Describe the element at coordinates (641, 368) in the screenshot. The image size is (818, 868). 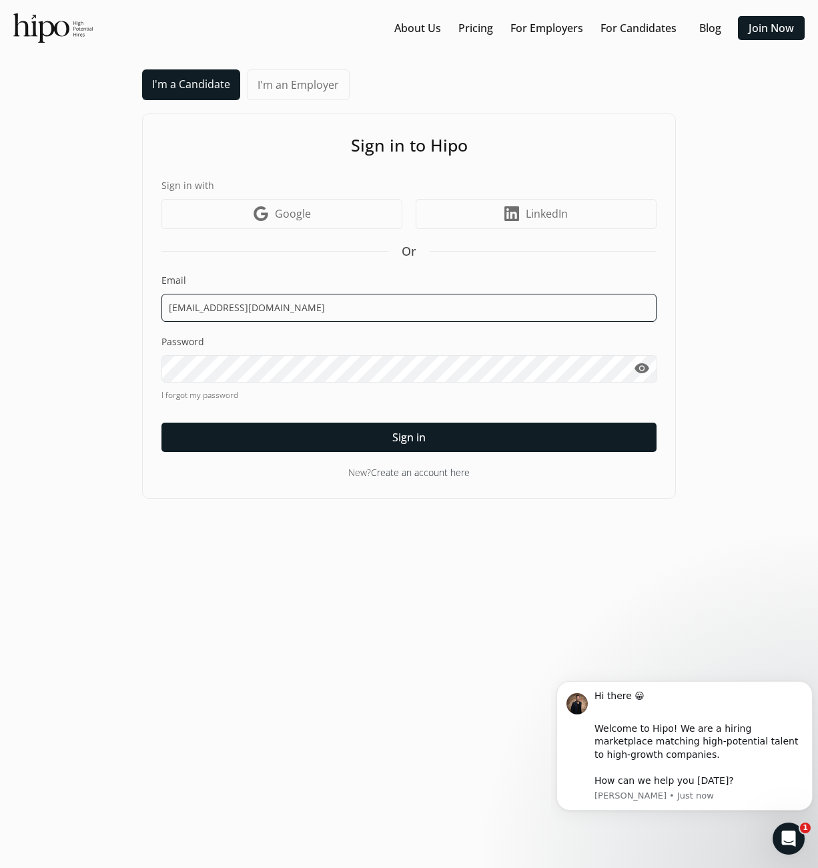
I see `button: visibility` at that location.